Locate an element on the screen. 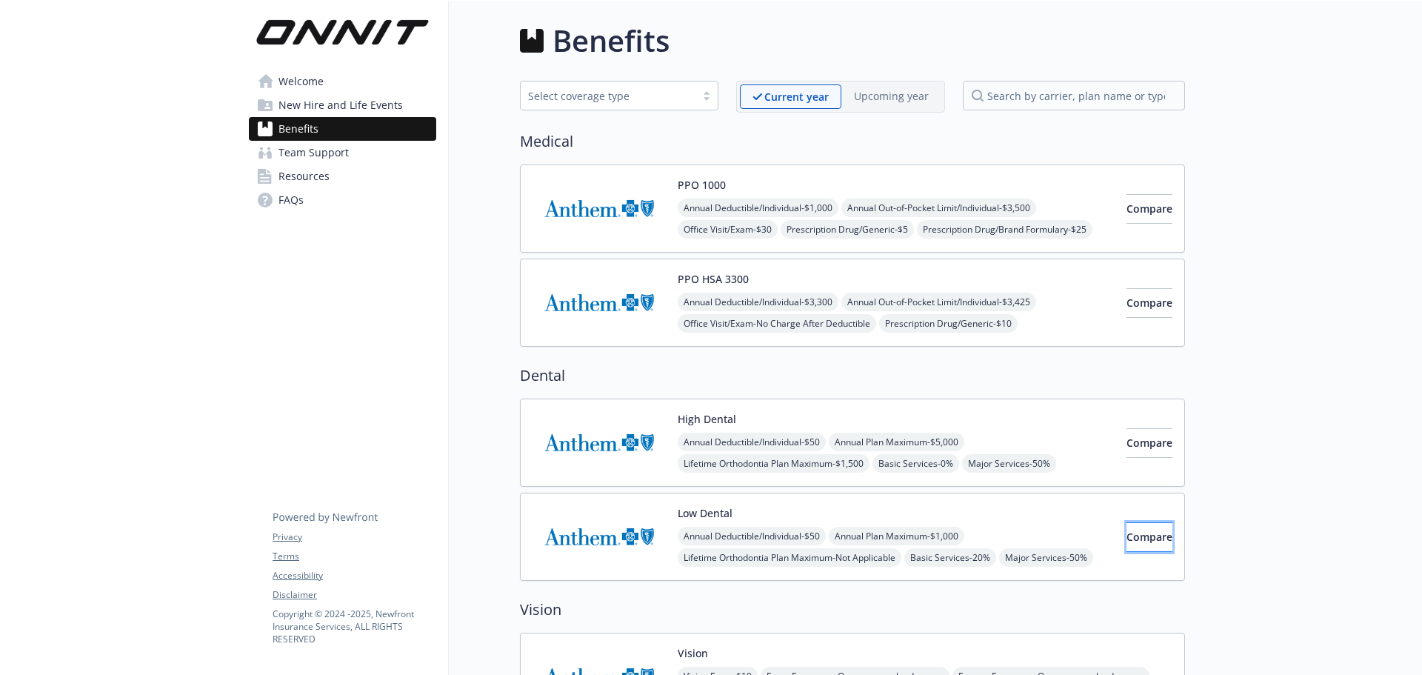 The image size is (1422, 675). a: Team Support is located at coordinates (342, 153).